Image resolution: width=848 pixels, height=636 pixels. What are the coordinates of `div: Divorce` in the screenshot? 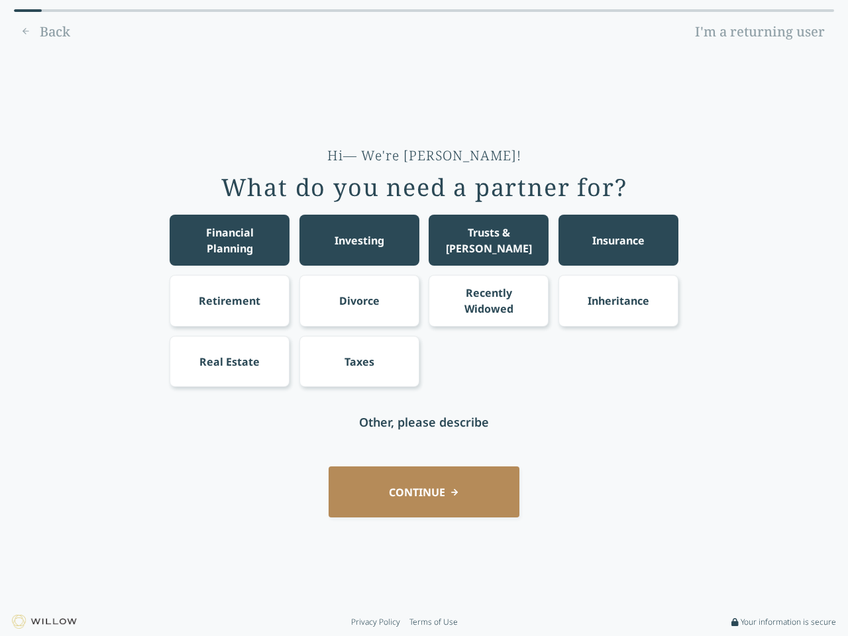 It's located at (359, 301).